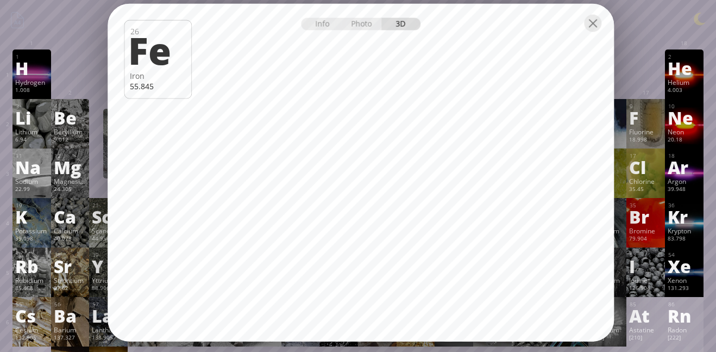 This screenshot has width=716, height=352. What do you see at coordinates (646, 190) in the screenshot?
I see `div: 35.45` at bounding box center [646, 190].